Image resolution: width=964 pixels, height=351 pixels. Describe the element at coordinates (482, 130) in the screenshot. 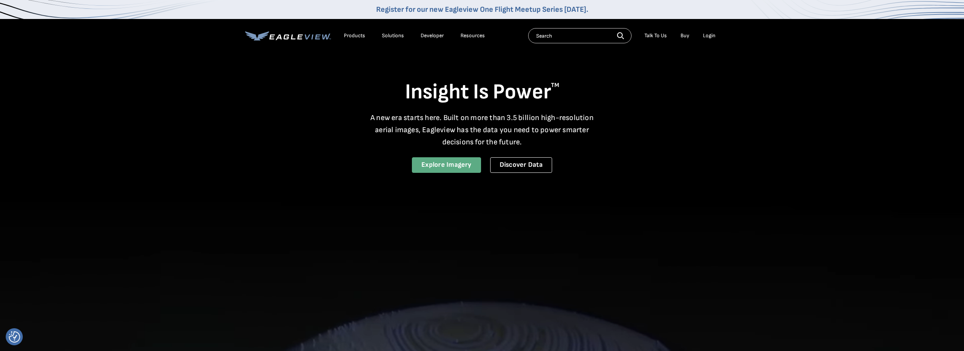

I see `p: A new era starts here. Built on more than 3.5 billion high-resolution aerial images, Eagleview ha...` at that location.